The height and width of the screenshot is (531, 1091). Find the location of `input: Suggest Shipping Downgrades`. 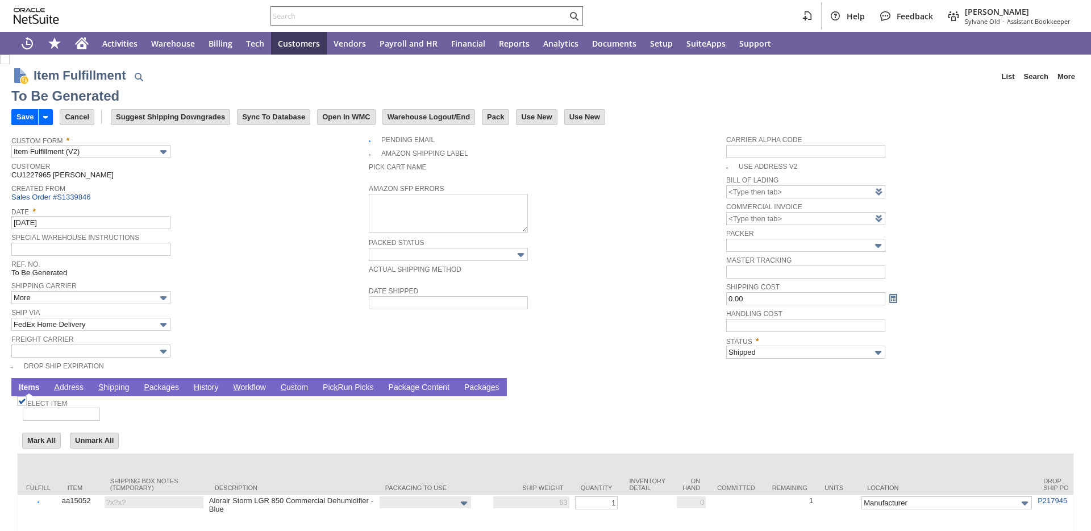

input: Suggest Shipping Downgrades is located at coordinates (170, 117).